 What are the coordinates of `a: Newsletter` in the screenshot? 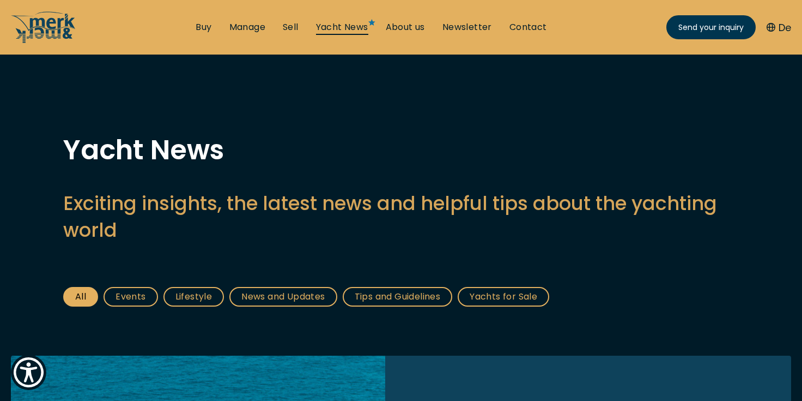 It's located at (467, 27).